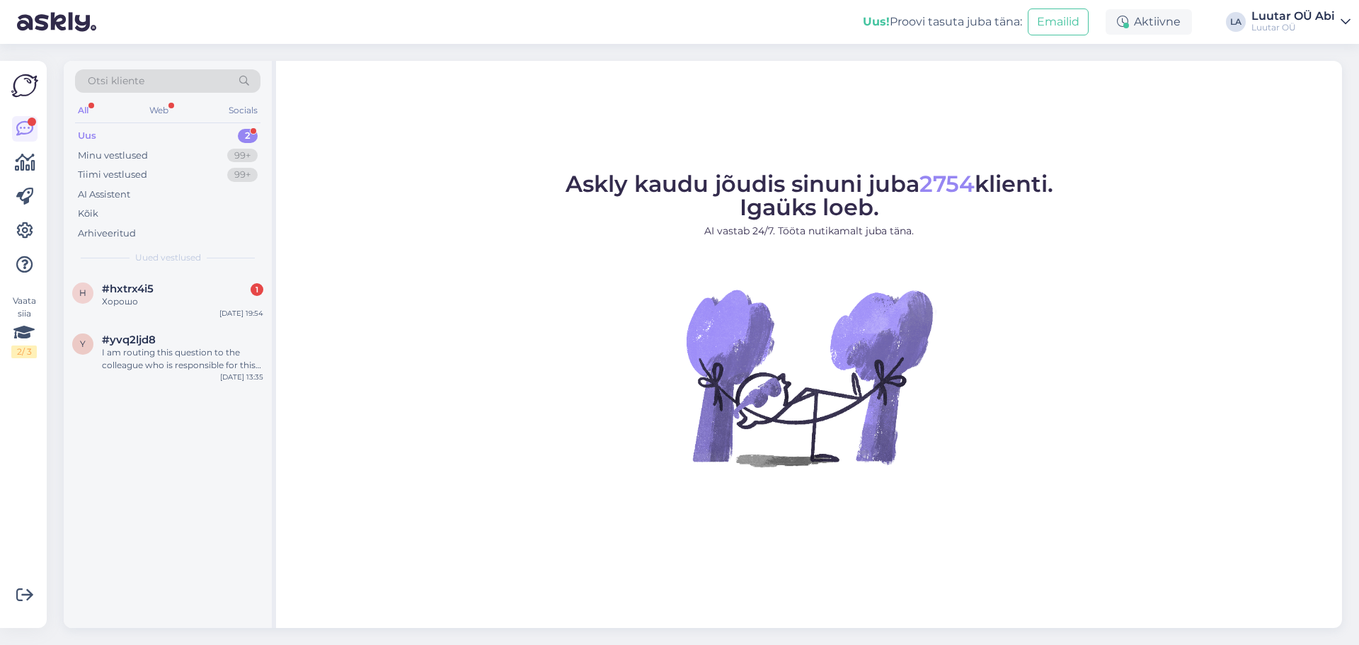 Image resolution: width=1359 pixels, height=645 pixels. Describe the element at coordinates (1058, 22) in the screenshot. I see `button: Emailid` at that location.